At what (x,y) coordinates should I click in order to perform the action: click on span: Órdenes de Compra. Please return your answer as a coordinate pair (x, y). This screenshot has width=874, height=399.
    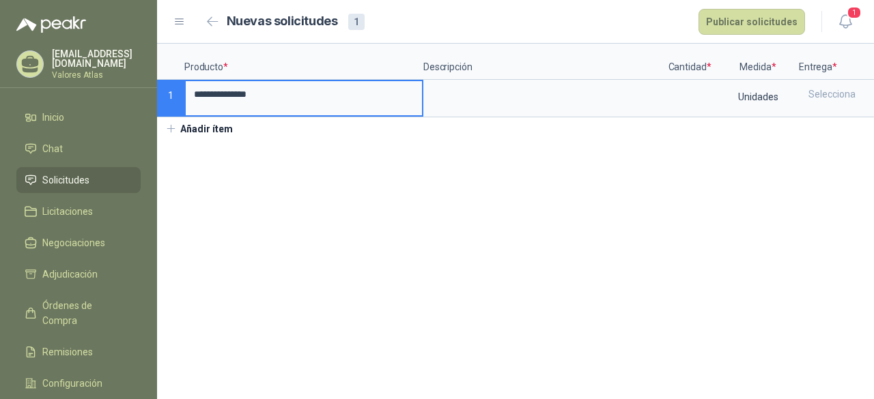
    Looking at the image, I should click on (85, 313).